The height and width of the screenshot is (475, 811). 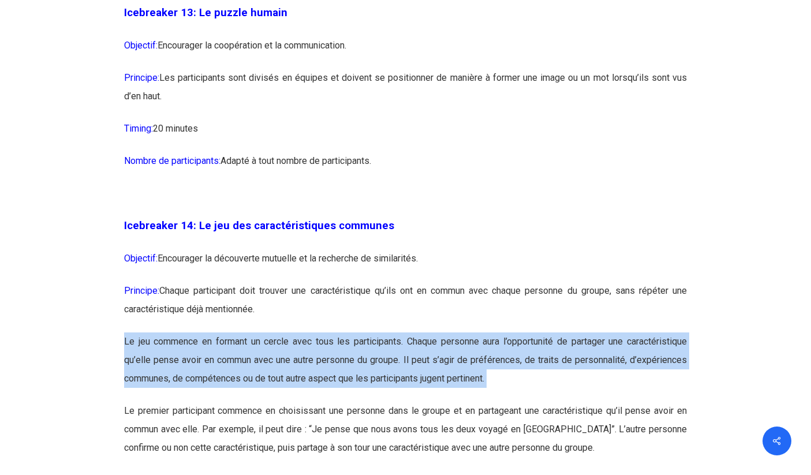 What do you see at coordinates (405, 52) in the screenshot?
I see `p: Encourager la coopération et la communication.` at bounding box center [405, 52].